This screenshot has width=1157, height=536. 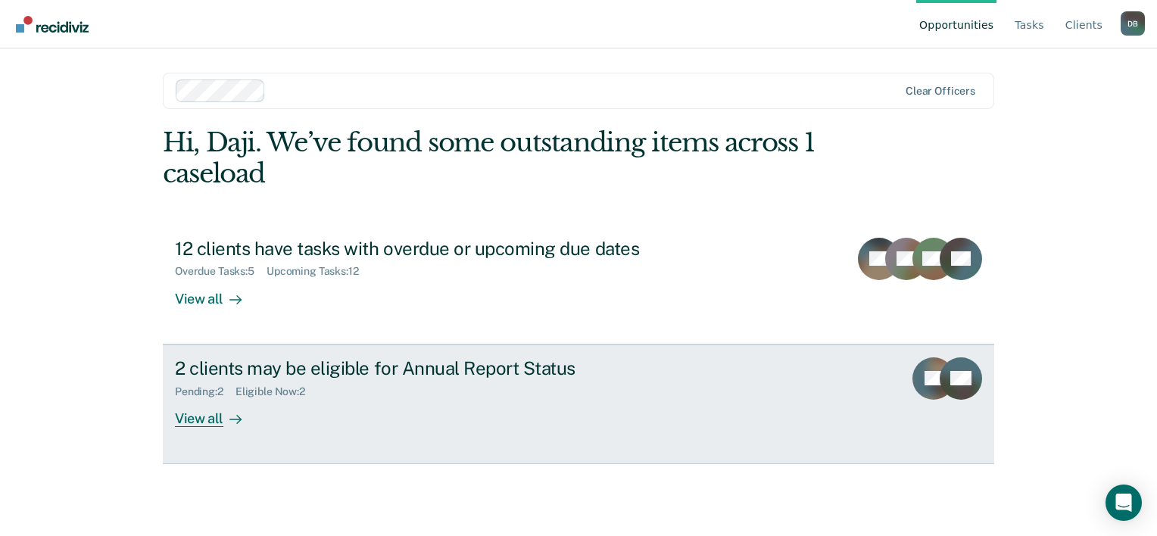 I want to click on div: Clear officers, so click(x=940, y=91).